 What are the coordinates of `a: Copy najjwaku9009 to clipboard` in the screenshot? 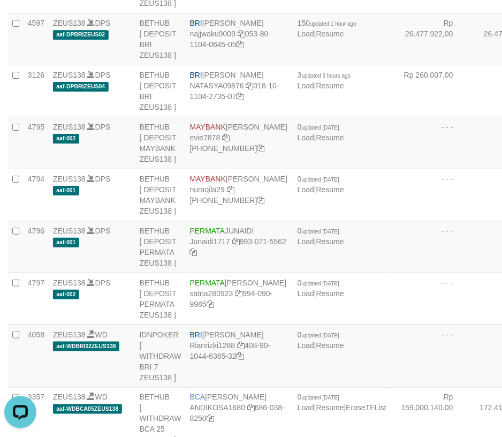 It's located at (242, 34).